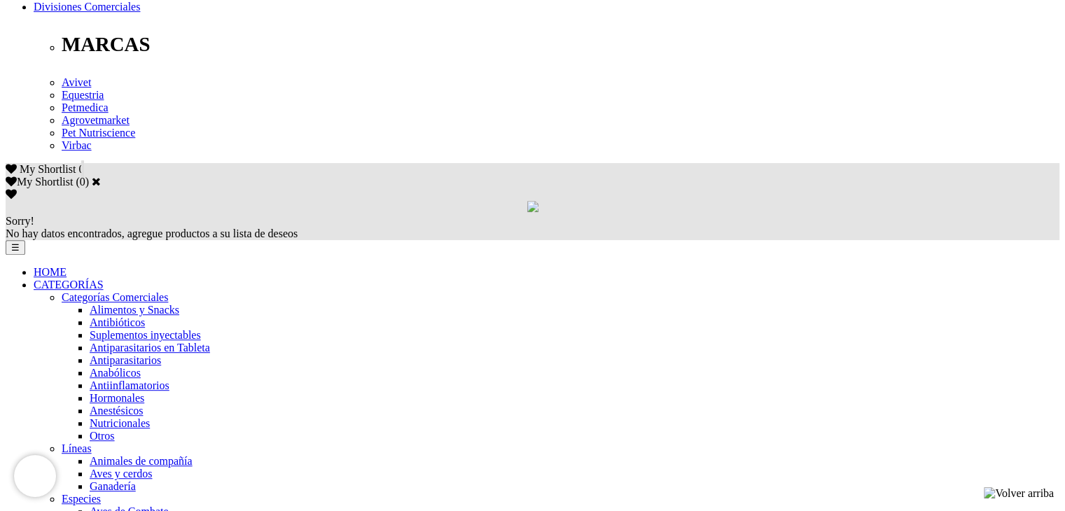 This screenshot has height=511, width=1065. I want to click on a: Agrovetmarket, so click(95, 120).